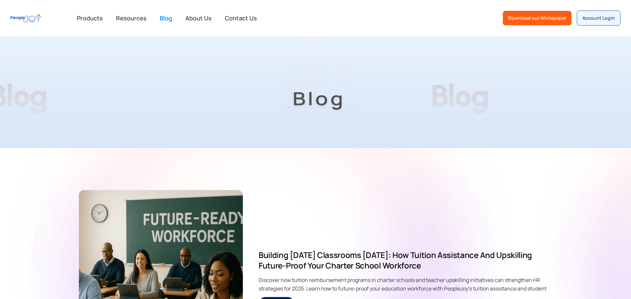 The image size is (631, 299). Describe the element at coordinates (166, 18) in the screenshot. I see `a: Blog` at that location.